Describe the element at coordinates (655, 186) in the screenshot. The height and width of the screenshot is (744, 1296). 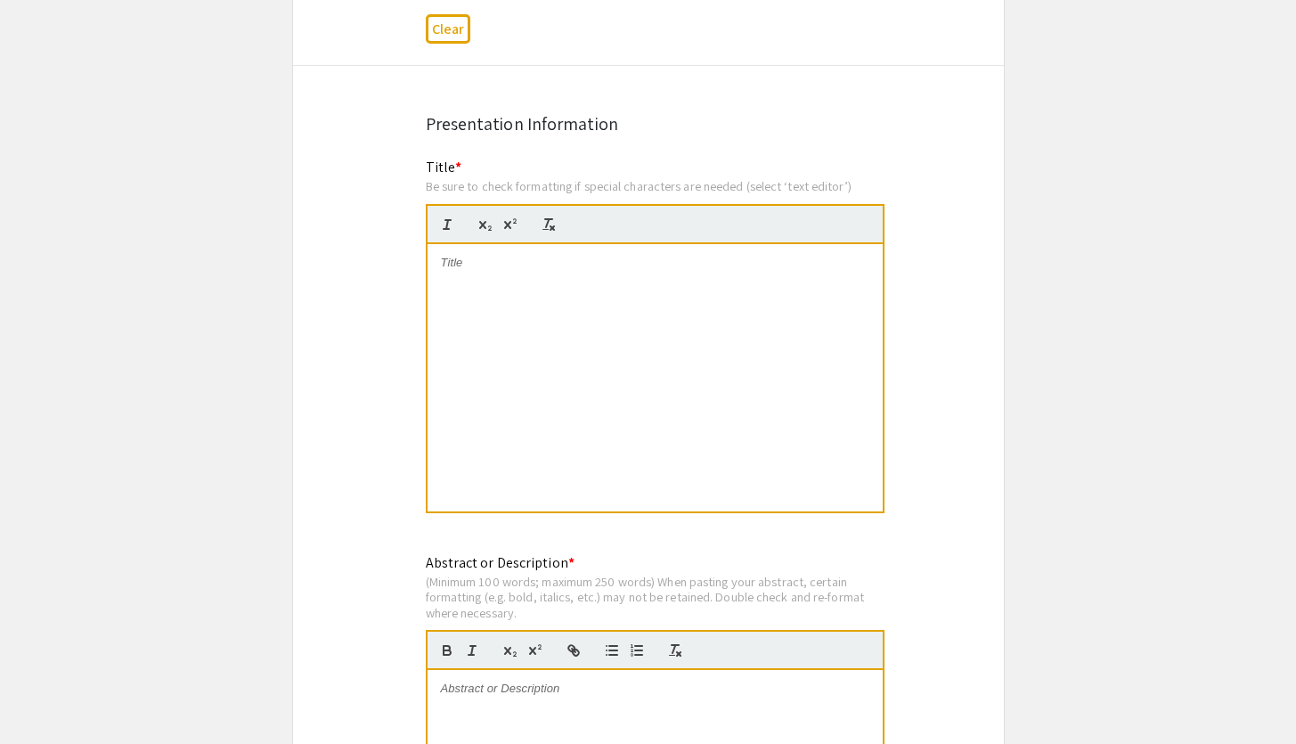
I see `div: Be sure to check formatting if special characters are needed (select ‘text editor’)` at that location.